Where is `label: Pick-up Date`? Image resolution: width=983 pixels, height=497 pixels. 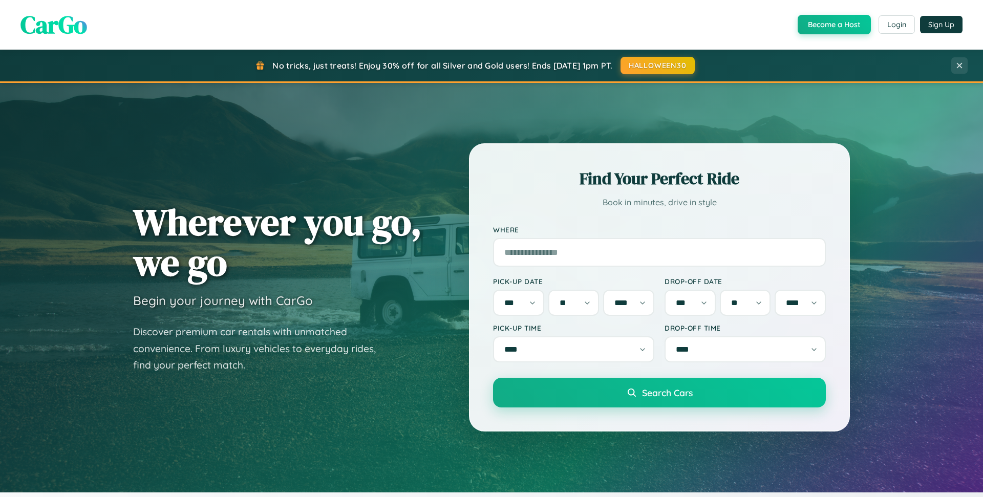 label: Pick-up Date is located at coordinates (574, 281).